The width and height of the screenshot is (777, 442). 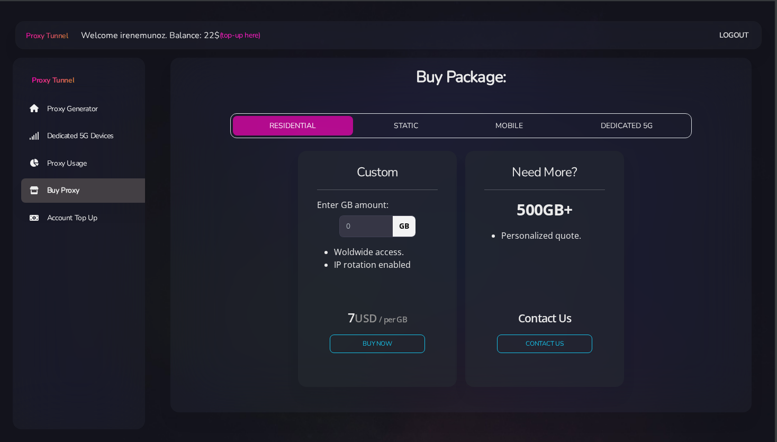 What do you see at coordinates (627, 125) in the screenshot?
I see `button: DEDICATED 5G` at bounding box center [627, 125].